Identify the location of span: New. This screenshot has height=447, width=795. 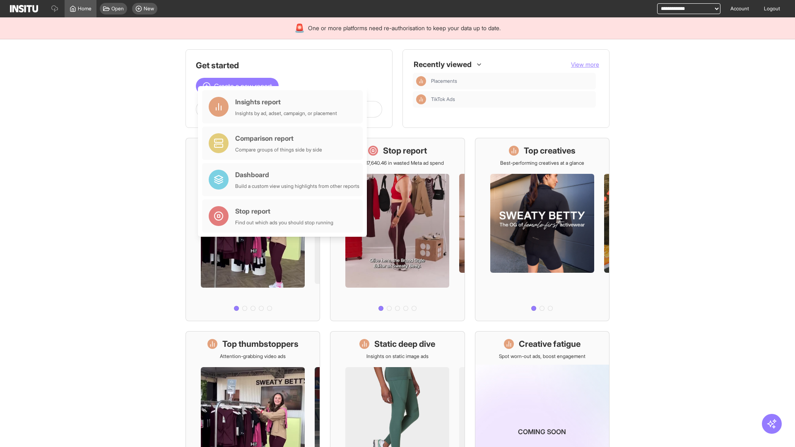
(149, 9).